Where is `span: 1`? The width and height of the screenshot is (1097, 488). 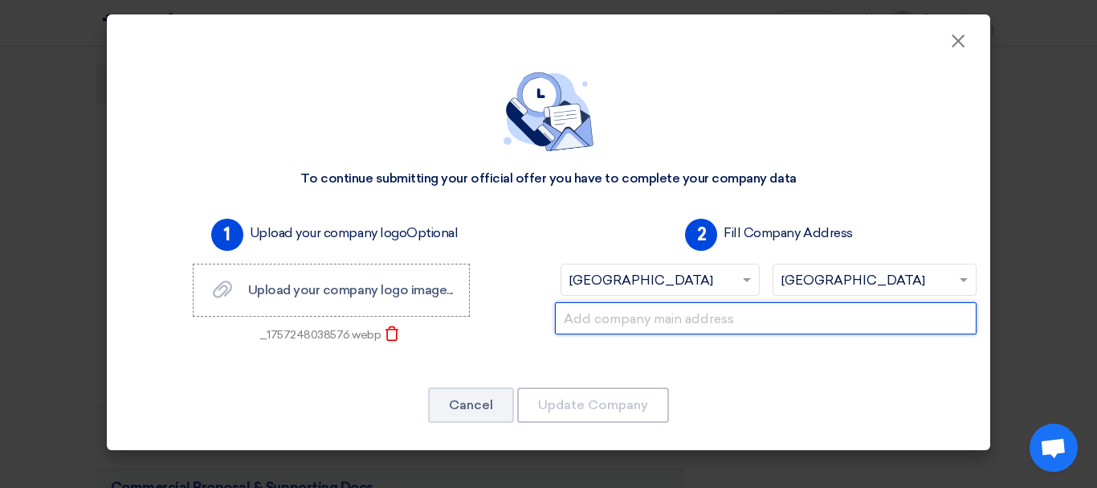
span: 1 is located at coordinates (227, 235).